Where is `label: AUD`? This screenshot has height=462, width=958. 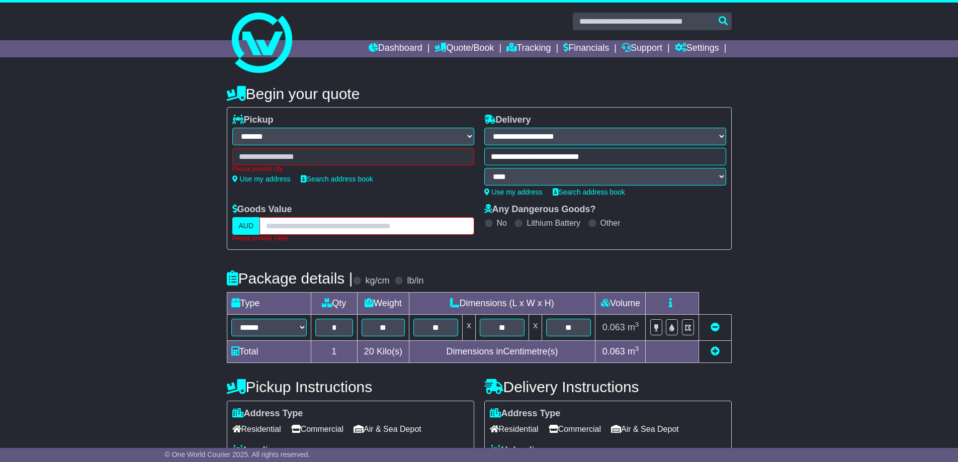
label: AUD is located at coordinates (246, 226).